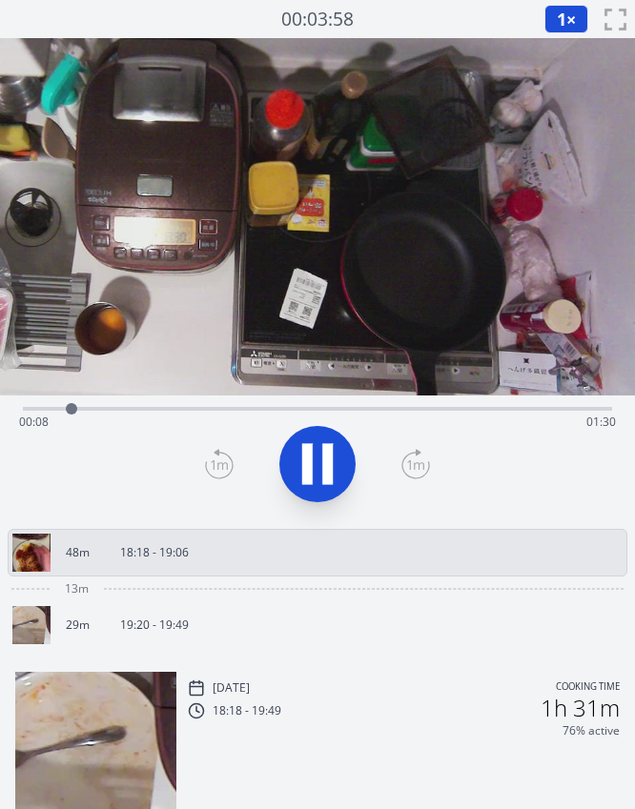  What do you see at coordinates (77, 625) in the screenshot?
I see `p: 29m` at bounding box center [77, 625].